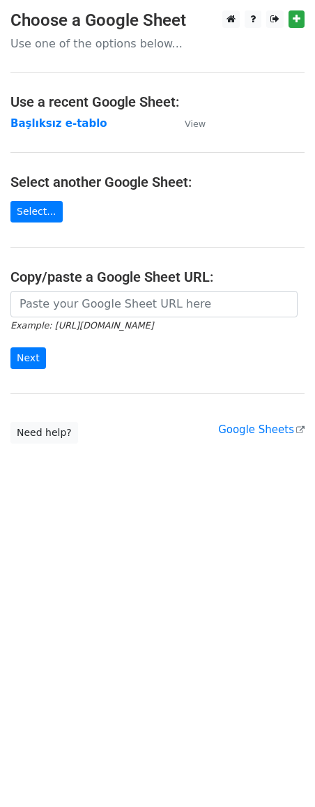 The height and width of the screenshot is (807, 315). I want to click on a: Need help?, so click(44, 432).